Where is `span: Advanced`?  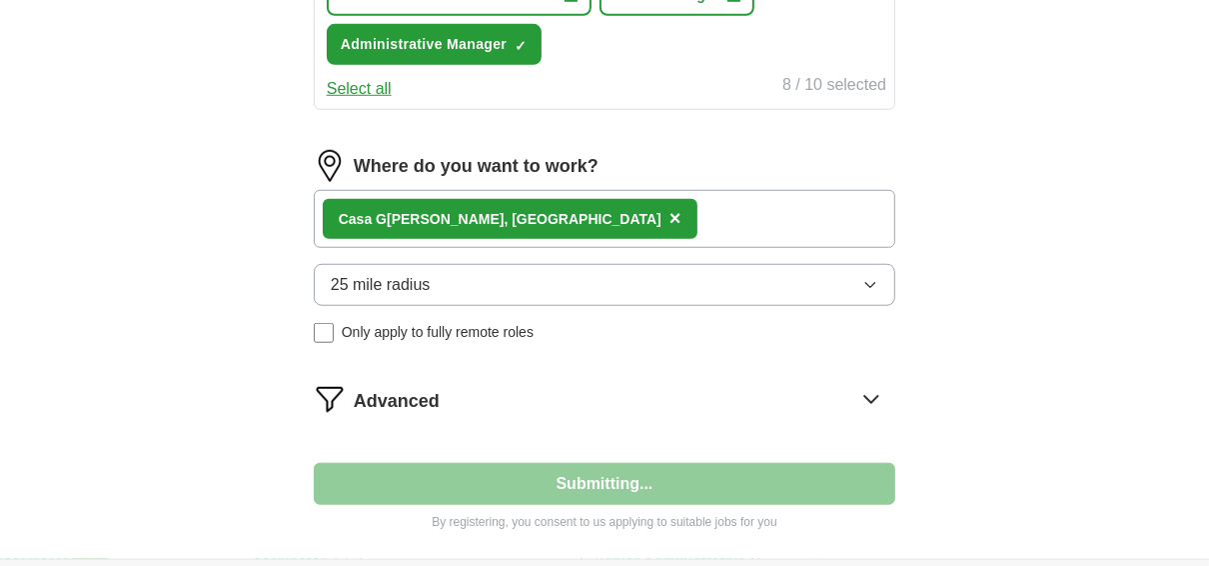 span: Advanced is located at coordinates (397, 401).